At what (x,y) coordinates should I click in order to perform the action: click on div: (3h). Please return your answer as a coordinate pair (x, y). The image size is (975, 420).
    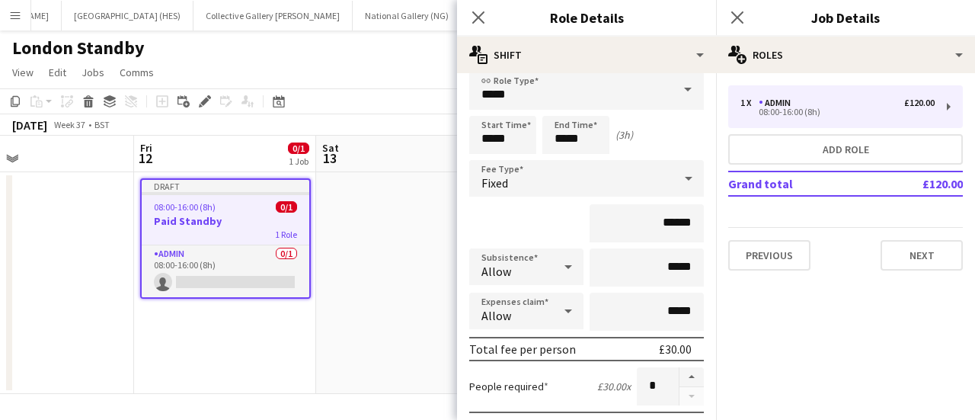
    Looking at the image, I should click on (624, 135).